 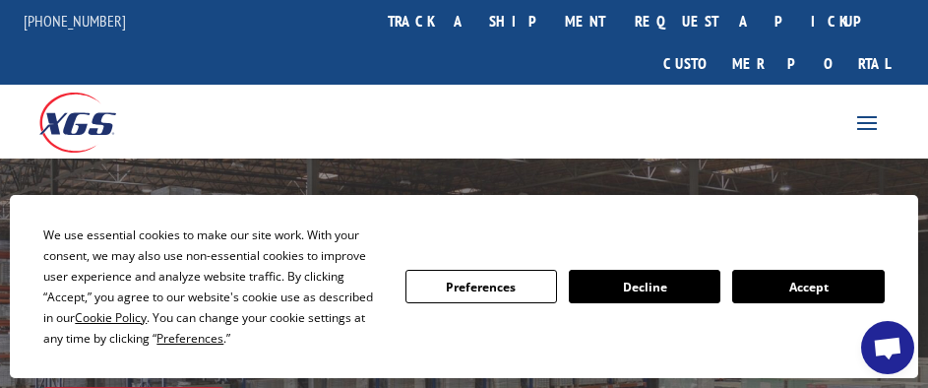 What do you see at coordinates (887, 347) in the screenshot?
I see `a: Open chat` at bounding box center [887, 347].